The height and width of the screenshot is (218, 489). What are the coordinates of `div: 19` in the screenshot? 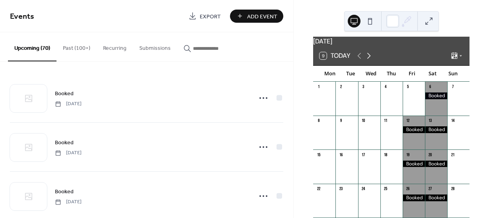 It's located at (408, 154).